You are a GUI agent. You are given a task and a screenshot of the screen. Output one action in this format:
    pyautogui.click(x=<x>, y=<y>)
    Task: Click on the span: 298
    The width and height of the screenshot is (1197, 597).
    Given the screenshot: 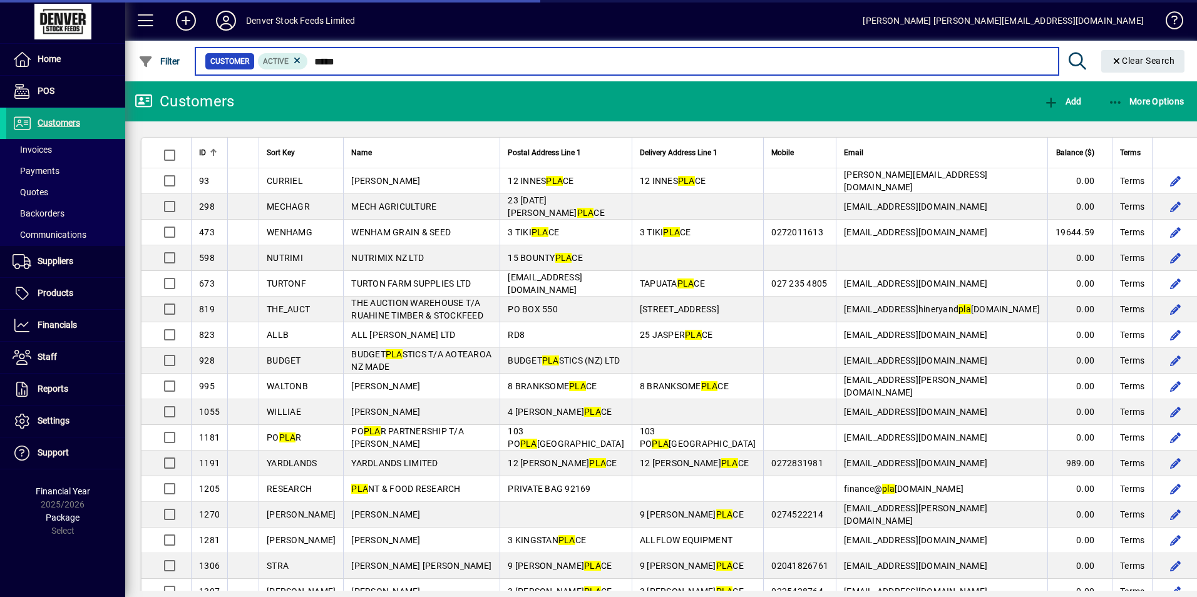 What is the action you would take?
    pyautogui.click(x=207, y=207)
    